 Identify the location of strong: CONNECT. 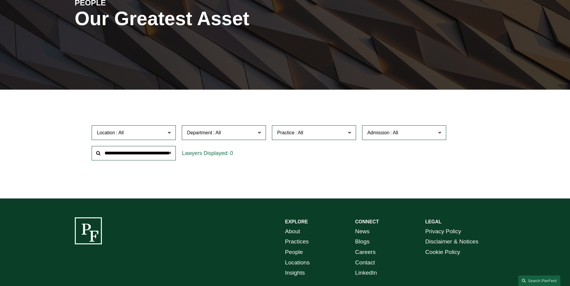
(367, 222).